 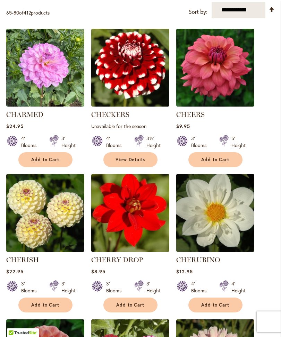 I want to click on span: $24.95, so click(x=15, y=126).